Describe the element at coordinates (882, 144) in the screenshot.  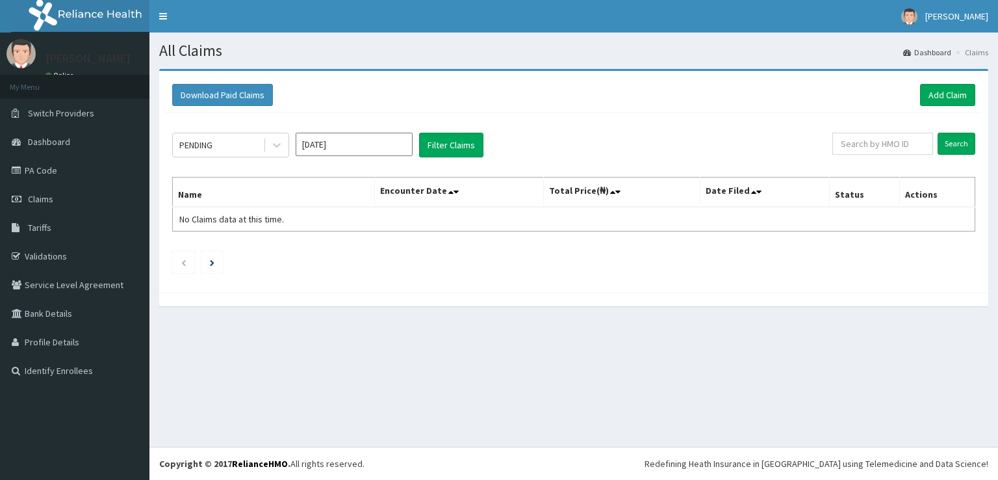
I see `input: Search by HMO ID` at that location.